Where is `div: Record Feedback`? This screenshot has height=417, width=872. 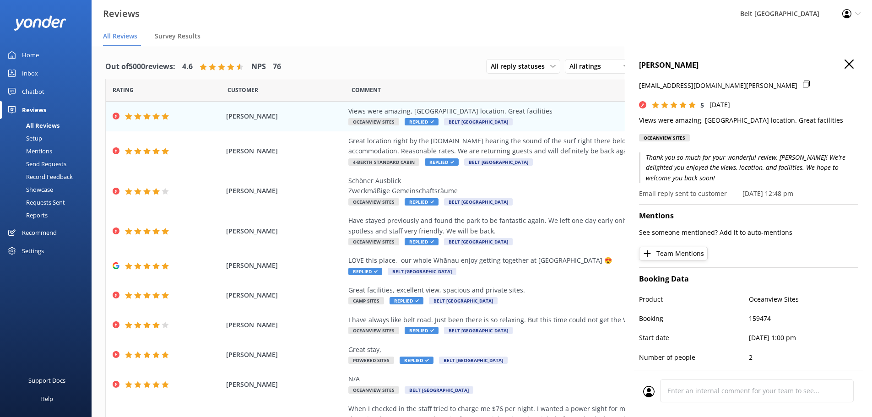 div: Record Feedback is located at coordinates (39, 177).